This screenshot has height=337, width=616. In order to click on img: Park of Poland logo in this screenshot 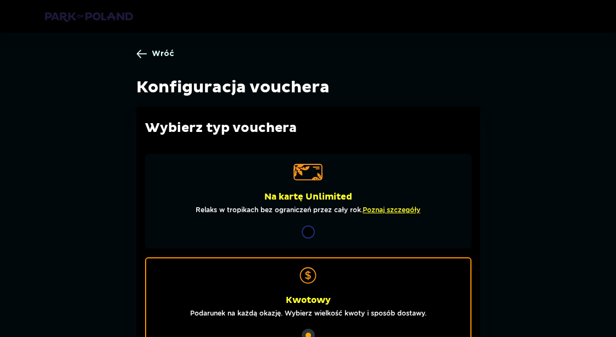, I will do `click(89, 16)`.